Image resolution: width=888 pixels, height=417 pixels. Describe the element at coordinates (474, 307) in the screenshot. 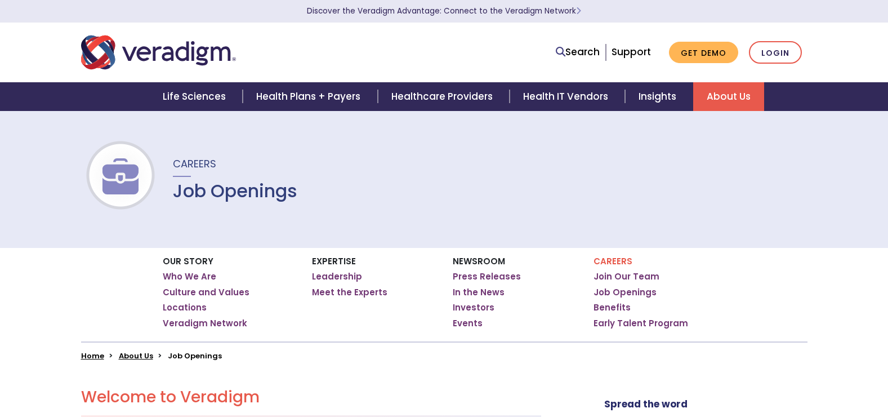

I see `a: Investors` at that location.